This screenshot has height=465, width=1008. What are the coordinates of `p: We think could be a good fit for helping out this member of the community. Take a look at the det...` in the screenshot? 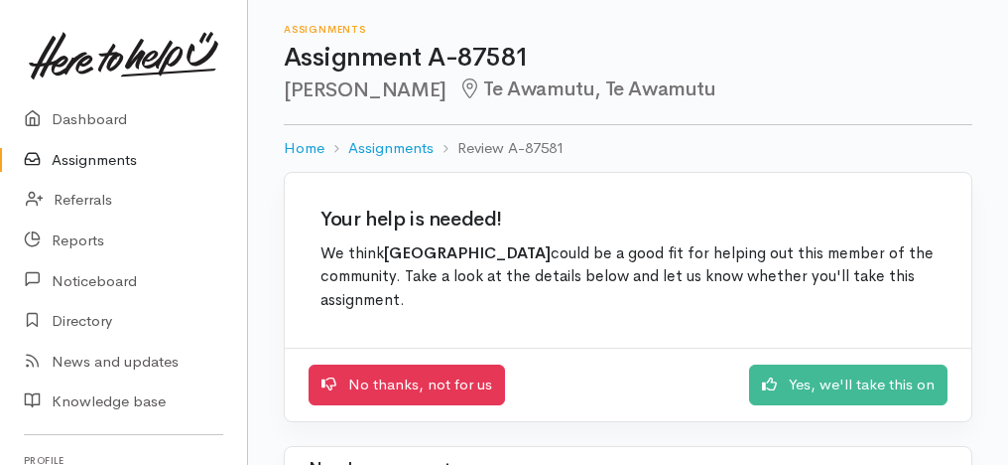 It's located at (628, 277).